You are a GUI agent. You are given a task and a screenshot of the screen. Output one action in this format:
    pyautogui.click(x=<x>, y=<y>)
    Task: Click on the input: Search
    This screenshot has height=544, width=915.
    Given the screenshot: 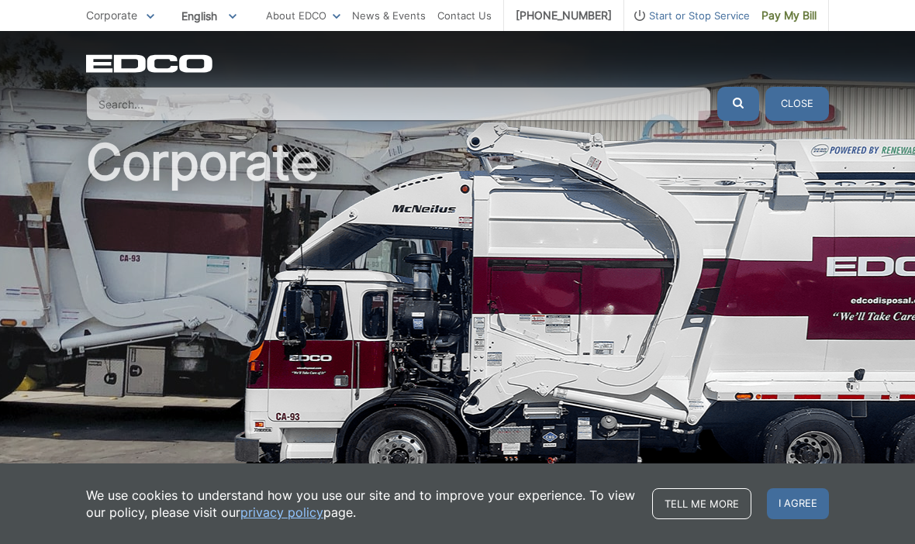 What is the action you would take?
    pyautogui.click(x=399, y=104)
    